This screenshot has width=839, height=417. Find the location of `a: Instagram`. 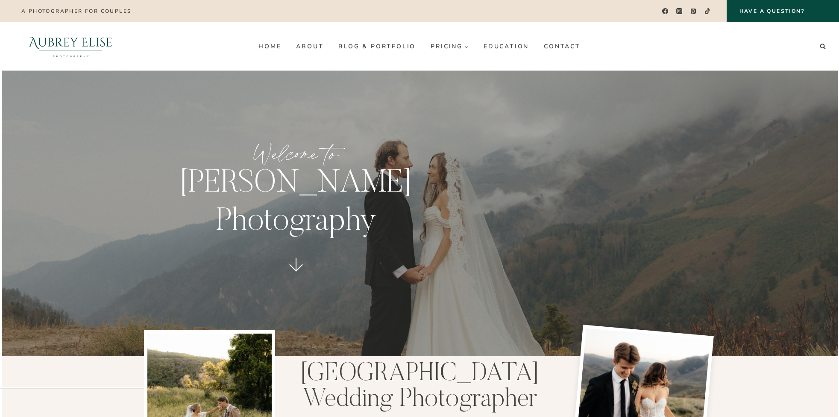

a: Instagram is located at coordinates (680, 11).